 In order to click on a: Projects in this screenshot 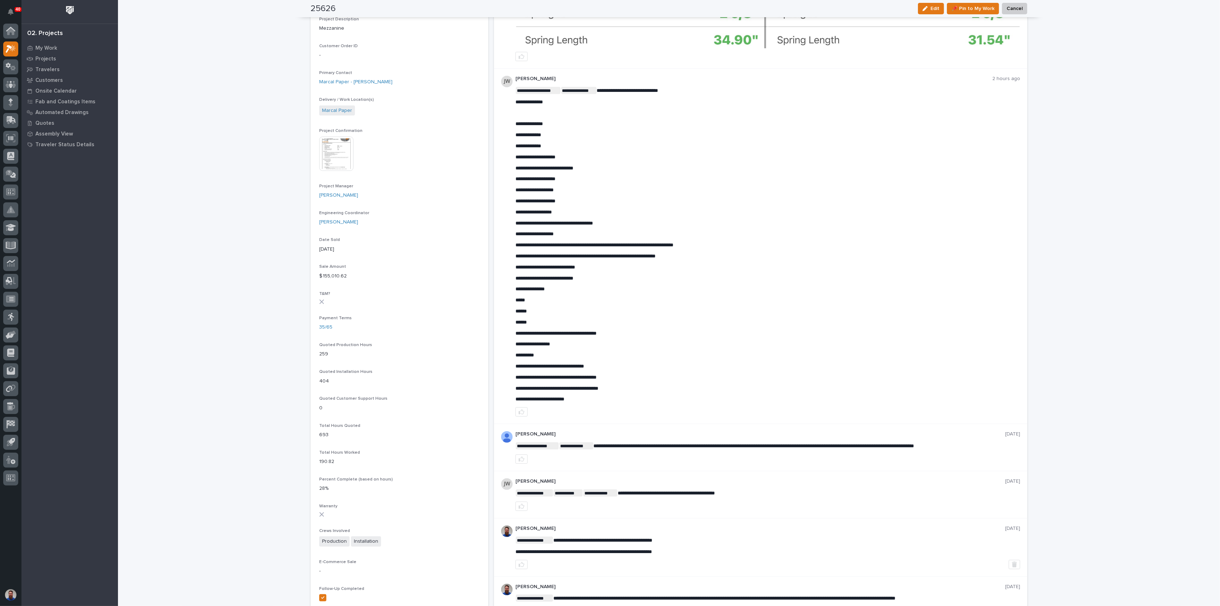, I will do `click(70, 59)`.